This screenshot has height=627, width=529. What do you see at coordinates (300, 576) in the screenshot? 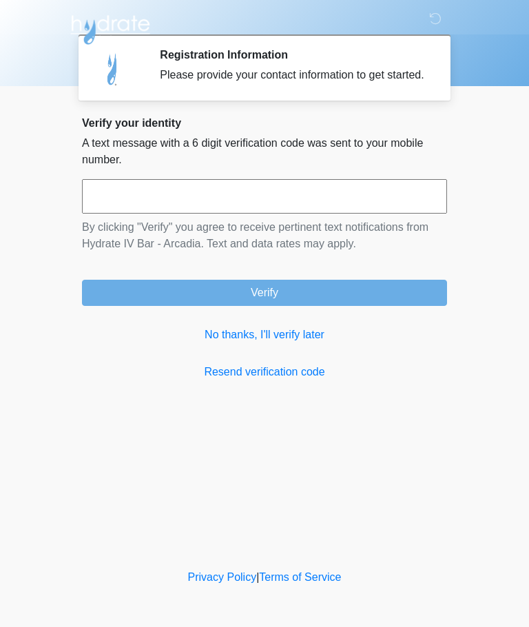
I see `a: Terms of Service` at bounding box center [300, 576].